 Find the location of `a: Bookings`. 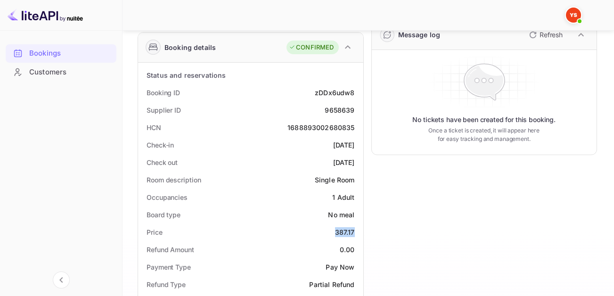

a: Bookings is located at coordinates (61, 53).